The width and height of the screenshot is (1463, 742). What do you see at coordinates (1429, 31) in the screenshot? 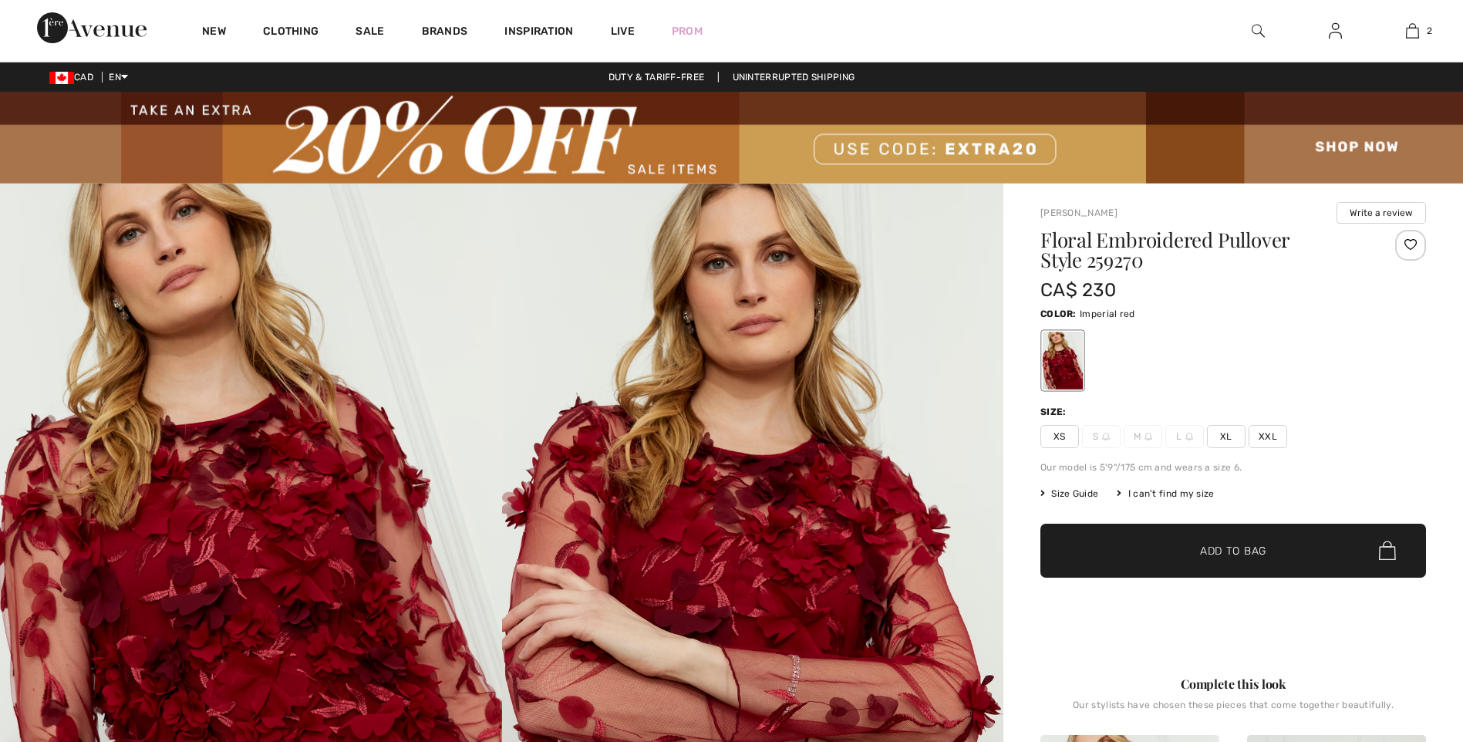
I see `span: 2` at bounding box center [1429, 31].